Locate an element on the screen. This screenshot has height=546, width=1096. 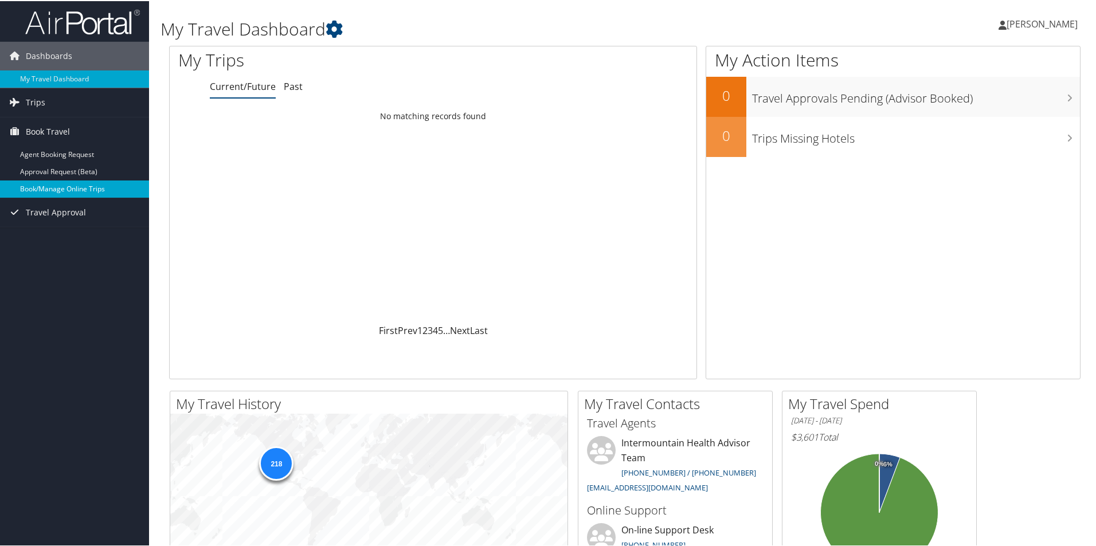
a: Past is located at coordinates (293, 85).